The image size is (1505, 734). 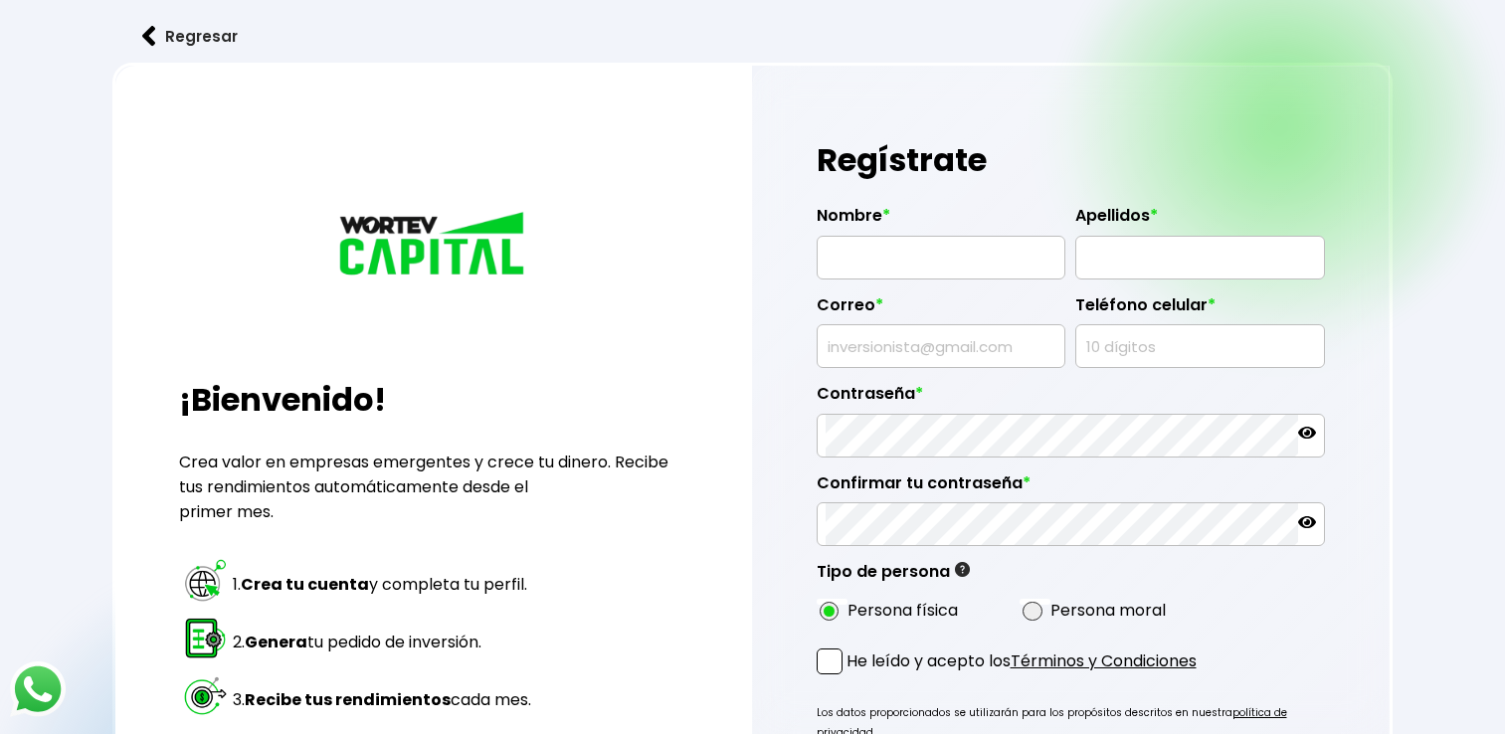 I want to click on p: He leído y acepto los, so click(x=1022, y=661).